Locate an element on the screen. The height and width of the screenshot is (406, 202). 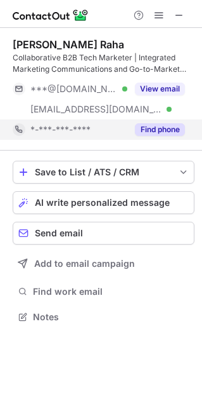
img: ContactOut v5.3.10 is located at coordinates (51, 15).